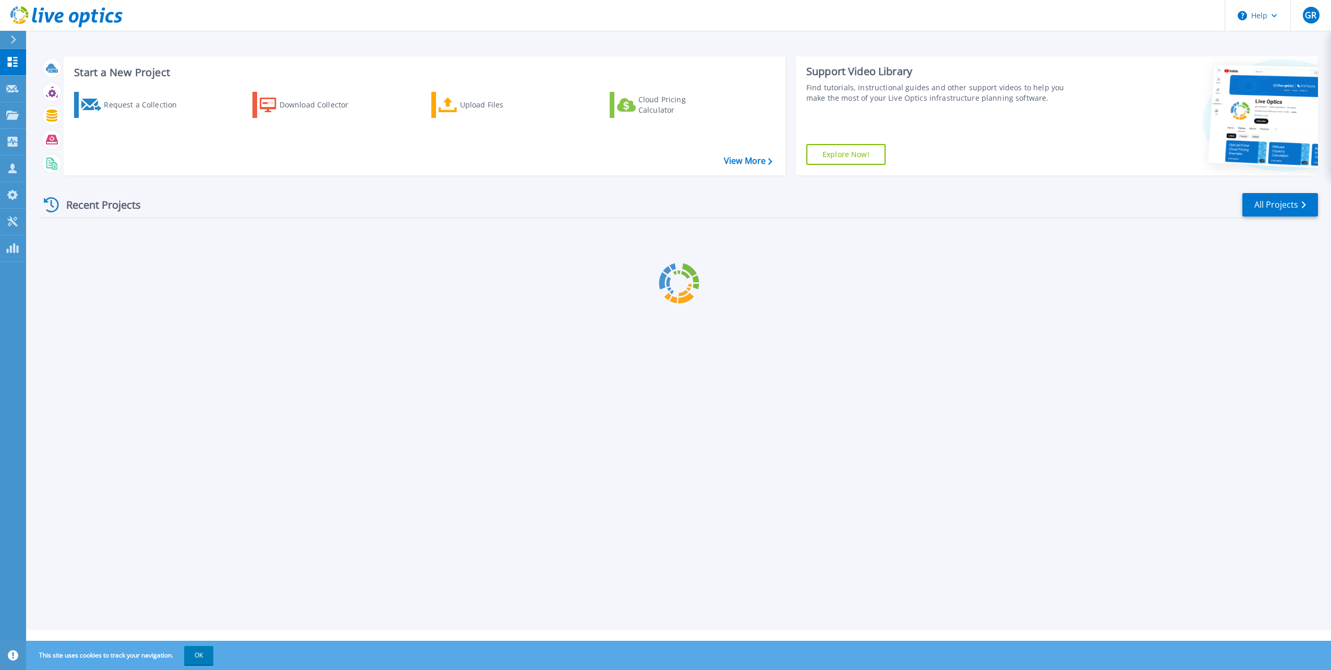 The height and width of the screenshot is (670, 1331). I want to click on div: Cloud Pricing Calculator, so click(680, 105).